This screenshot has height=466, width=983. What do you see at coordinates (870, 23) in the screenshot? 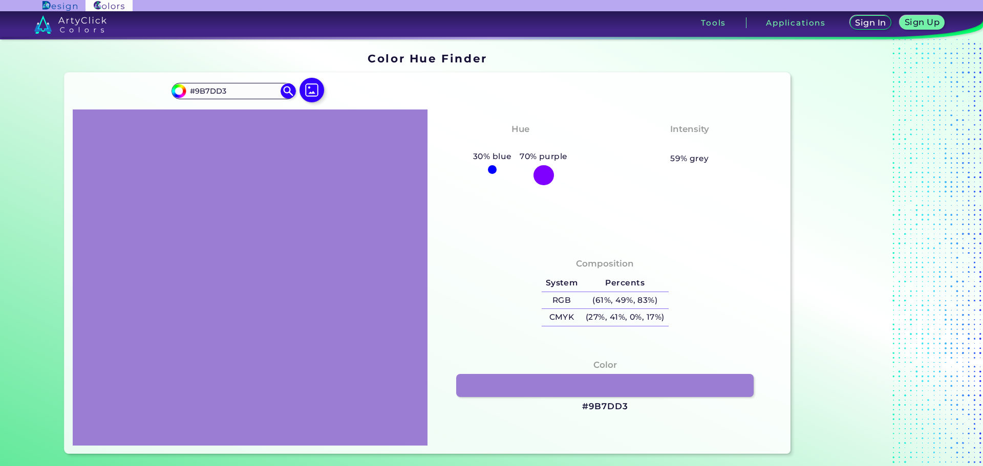
I see `h5: Sign In` at bounding box center [870, 23].